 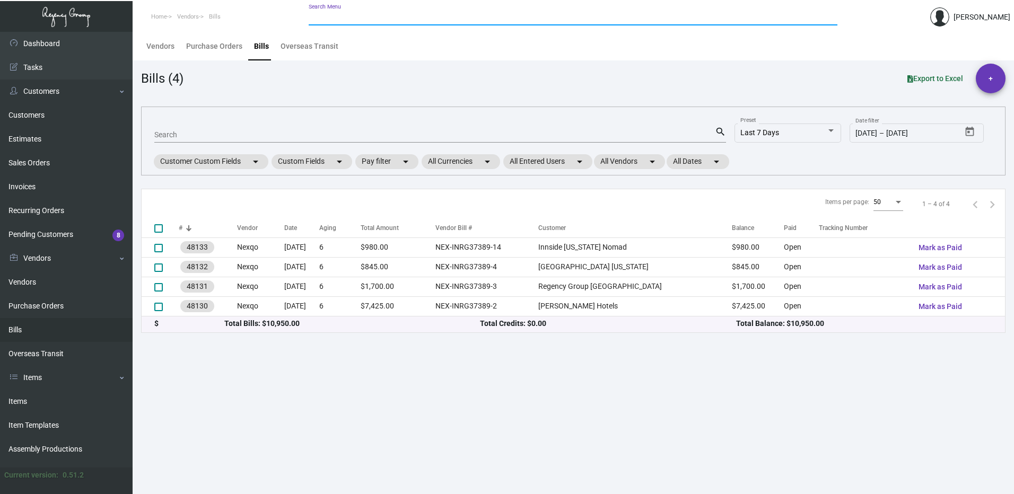 What do you see at coordinates (261, 46) in the screenshot?
I see `div: Bills` at bounding box center [261, 46].